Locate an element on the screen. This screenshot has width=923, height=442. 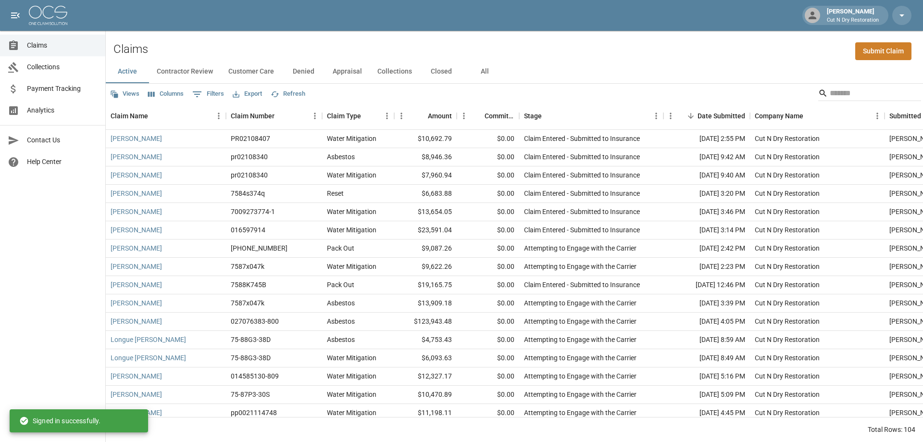
div: $13,654.05 is located at coordinates (426, 212).